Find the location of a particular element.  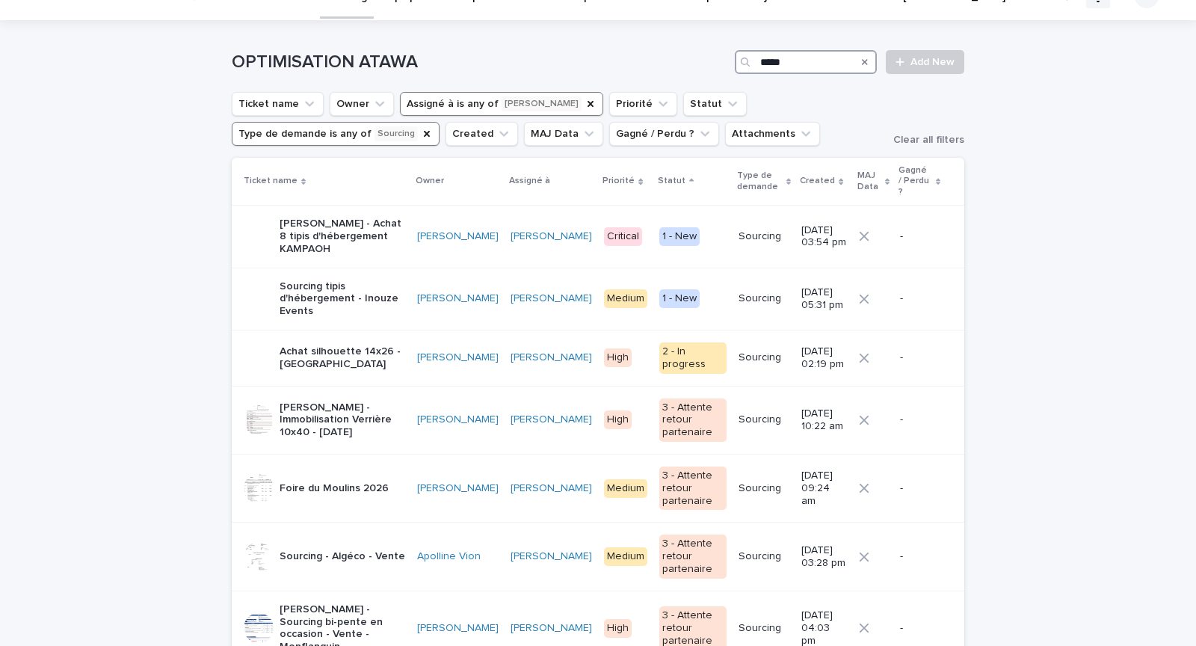

button: Attachments is located at coordinates (772, 134).